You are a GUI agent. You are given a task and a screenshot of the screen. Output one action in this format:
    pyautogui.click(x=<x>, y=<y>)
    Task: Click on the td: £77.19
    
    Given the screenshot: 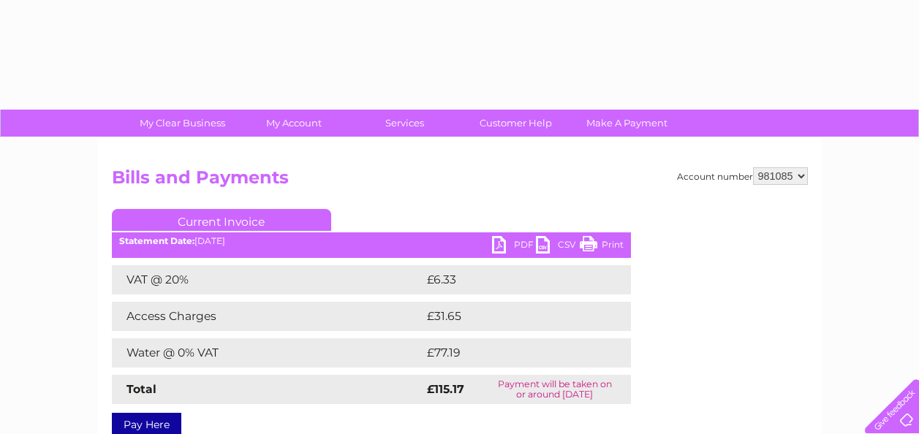 What is the action you would take?
    pyautogui.click(x=511, y=353)
    